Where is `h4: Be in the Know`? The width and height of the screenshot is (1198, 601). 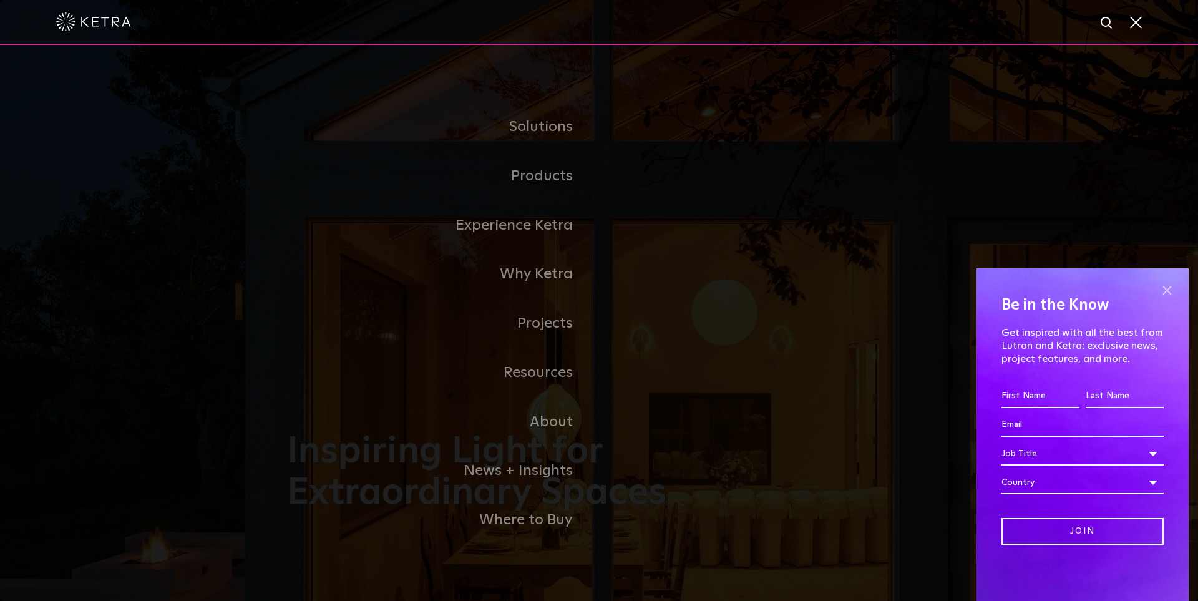 h4: Be in the Know is located at coordinates (1082, 305).